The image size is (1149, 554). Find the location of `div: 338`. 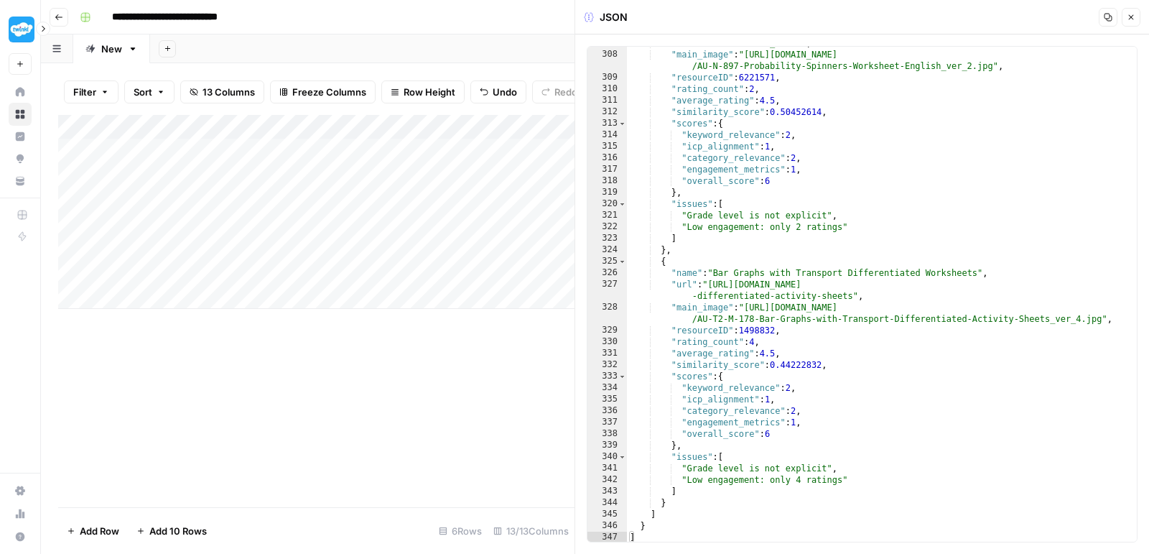

div: 338 is located at coordinates (607, 434).